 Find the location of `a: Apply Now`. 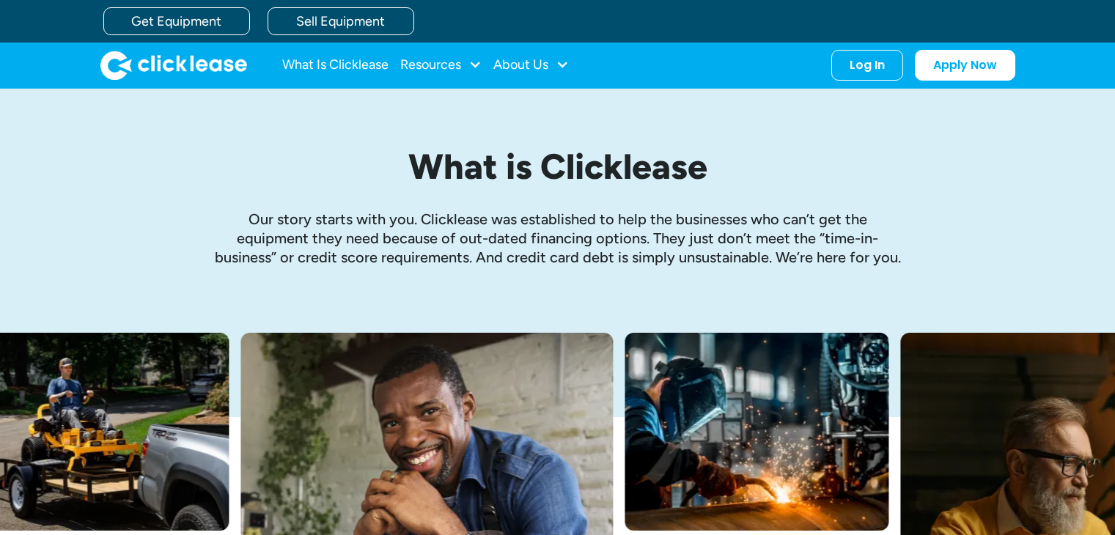

a: Apply Now is located at coordinates (965, 65).